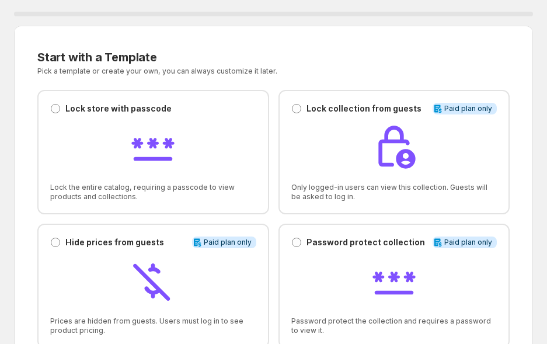 This screenshot has height=344, width=547. Describe the element at coordinates (97, 57) in the screenshot. I see `span: Start with a Template` at that location.